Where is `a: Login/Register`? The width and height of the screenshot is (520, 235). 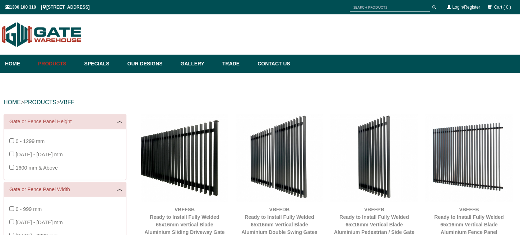 a: Login/Register is located at coordinates (466, 7).